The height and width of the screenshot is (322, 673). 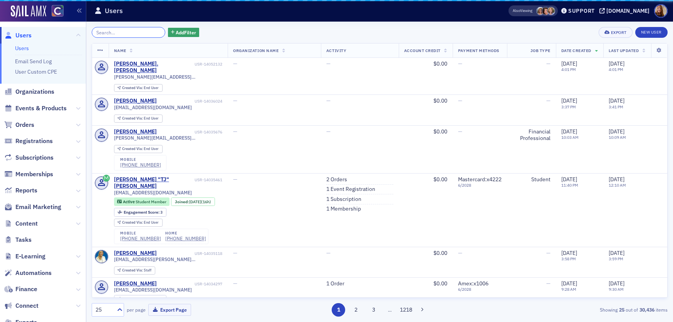 What do you see at coordinates (190, 284) in the screenshot?
I see `div: USR-14034297` at bounding box center [190, 284].